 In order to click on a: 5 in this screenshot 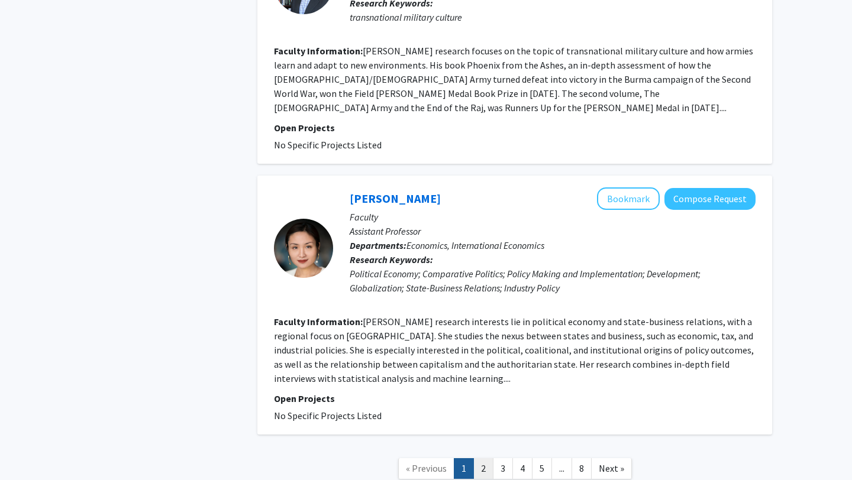, I will do `click(542, 468)`.